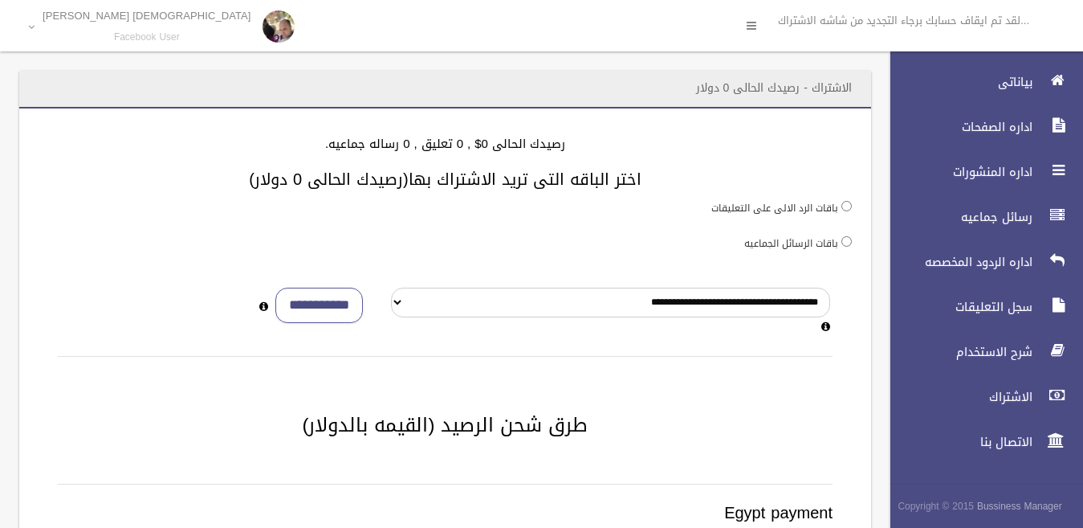 The height and width of the screenshot is (528, 1083). I want to click on span: الاتصال بنا, so click(957, 442).